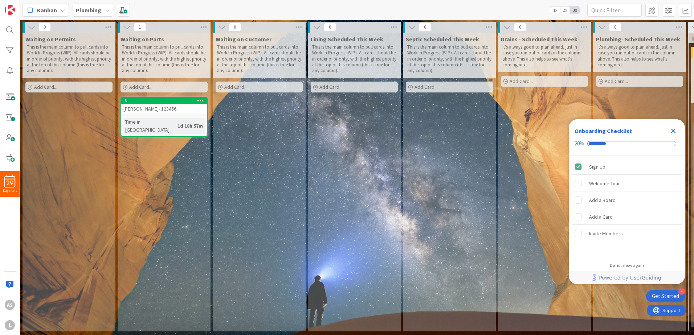 This screenshot has width=694, height=335. Describe the element at coordinates (50, 39) in the screenshot. I see `span: Waiting on Permits` at that location.